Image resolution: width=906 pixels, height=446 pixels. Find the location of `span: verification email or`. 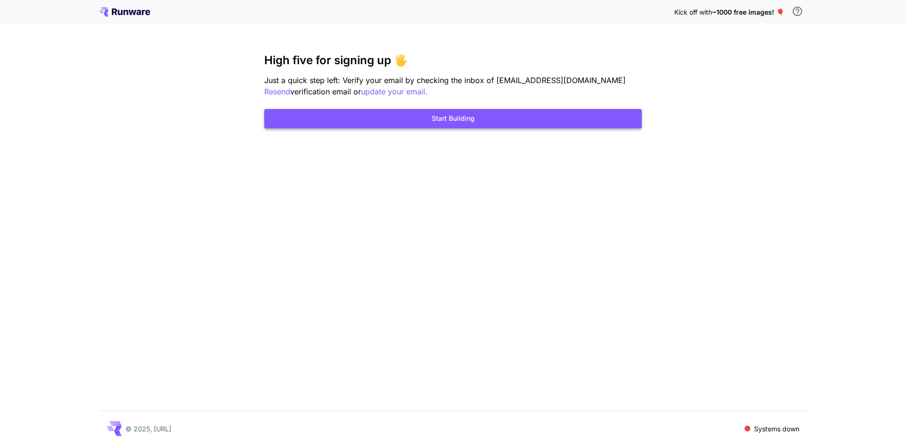

span: verification email or is located at coordinates (326, 92).